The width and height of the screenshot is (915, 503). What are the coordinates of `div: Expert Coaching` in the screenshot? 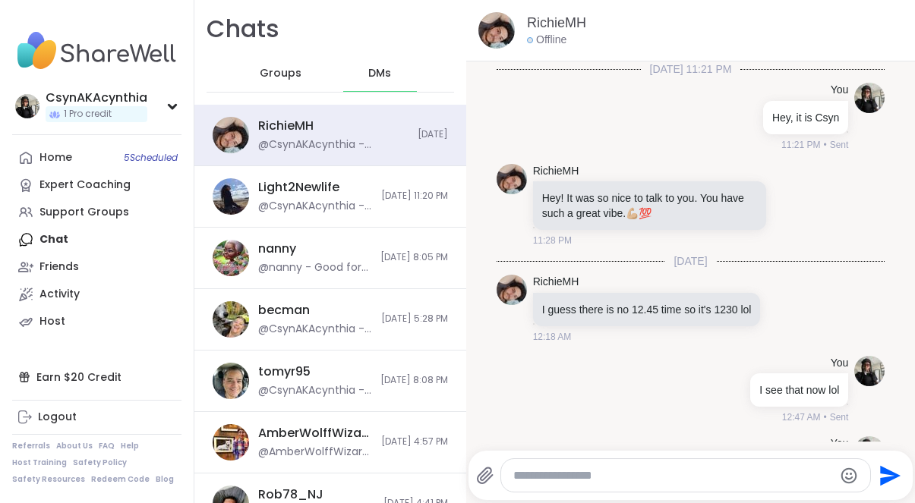 It's located at (85, 185).